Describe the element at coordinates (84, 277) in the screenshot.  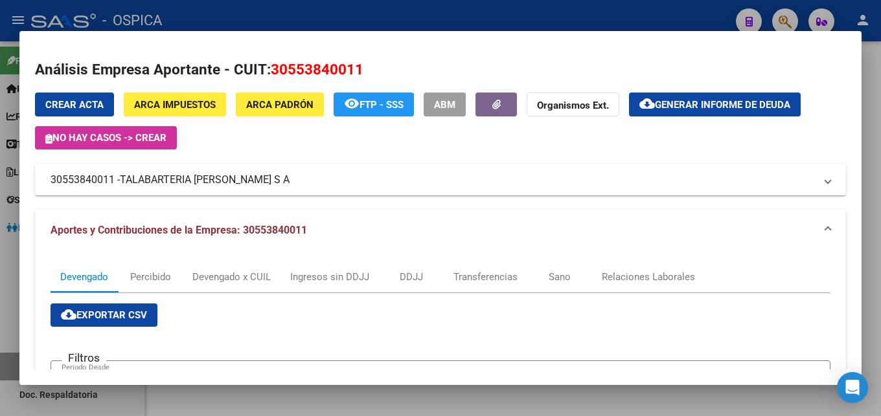
I see `div: Devengado` at that location.